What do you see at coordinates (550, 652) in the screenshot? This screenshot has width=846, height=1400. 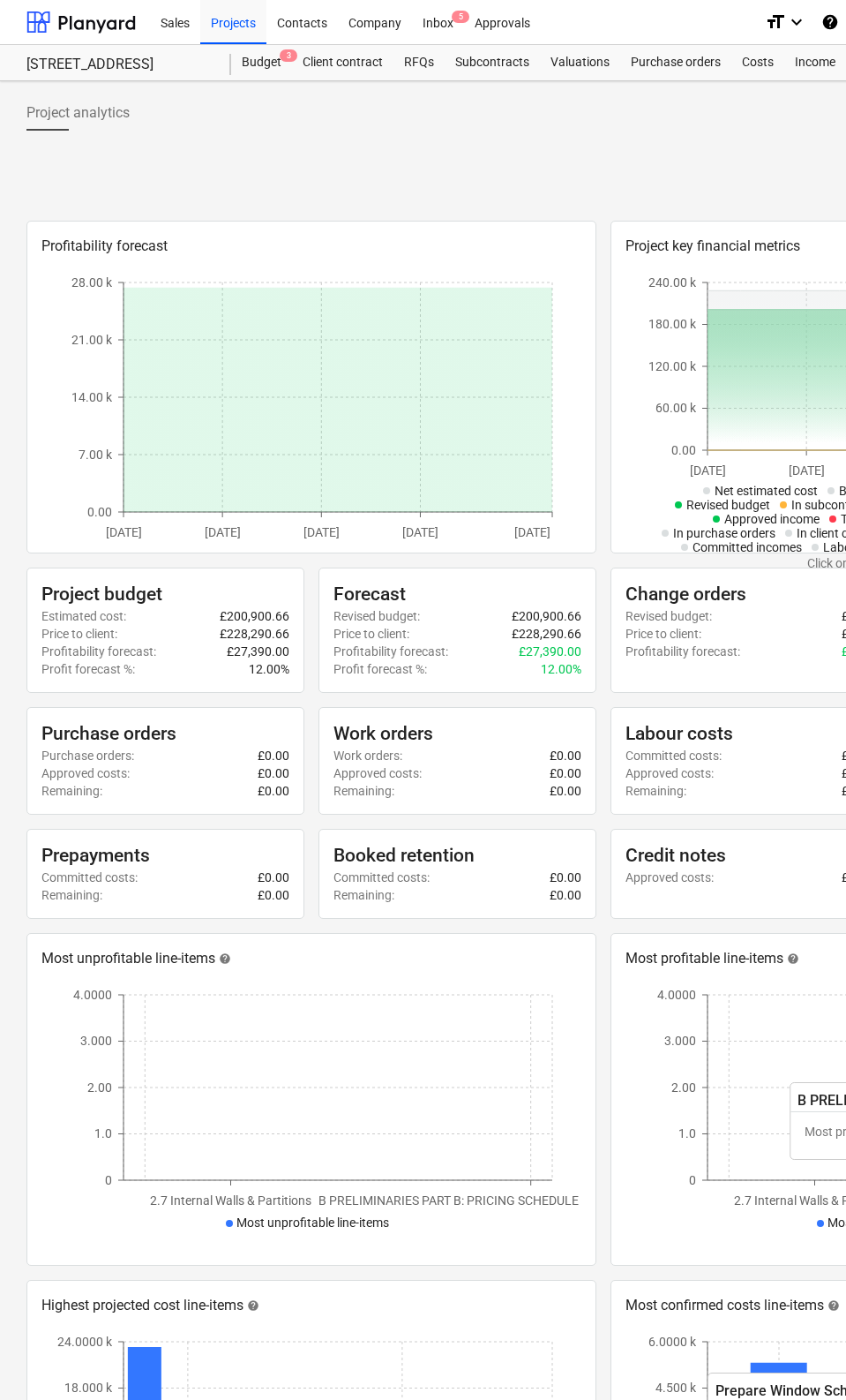 I see `p: £27,390.00` at bounding box center [550, 652].